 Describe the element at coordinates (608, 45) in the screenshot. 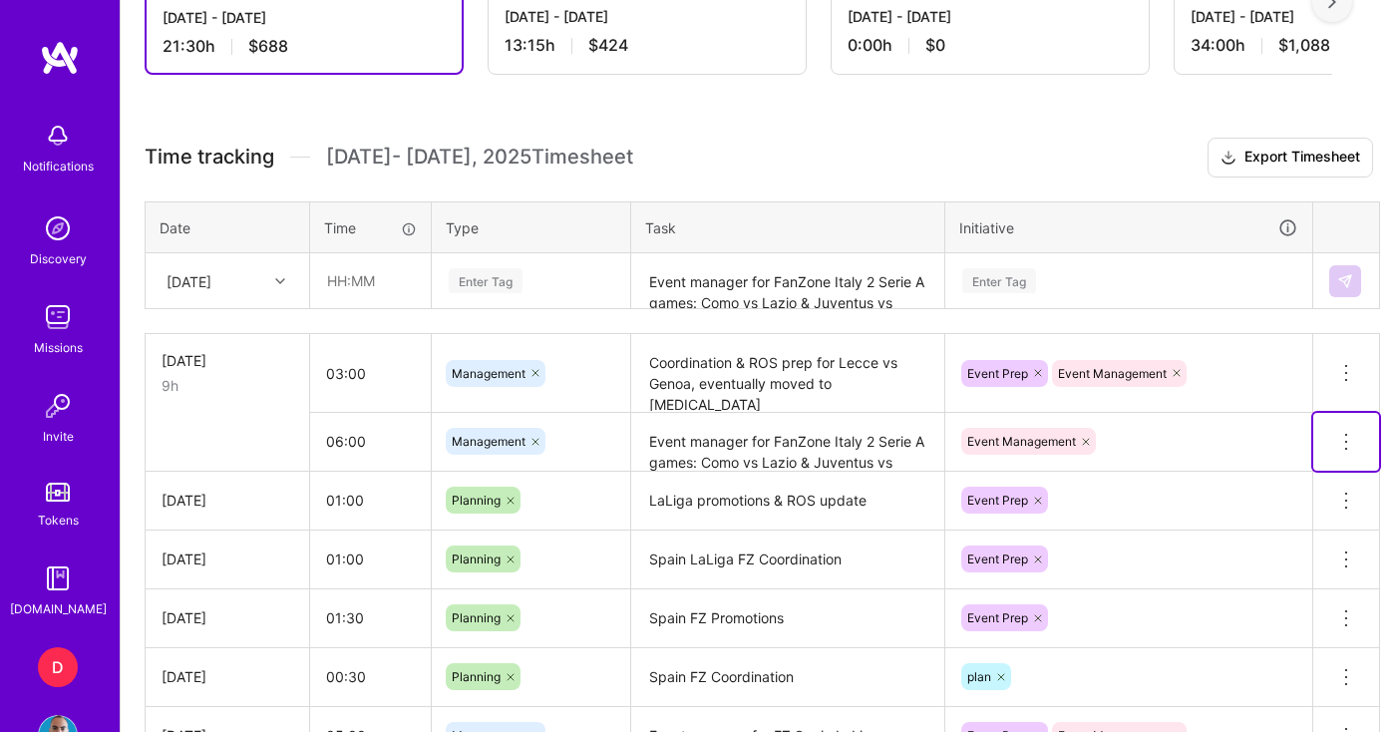

I see `span: $424` at that location.